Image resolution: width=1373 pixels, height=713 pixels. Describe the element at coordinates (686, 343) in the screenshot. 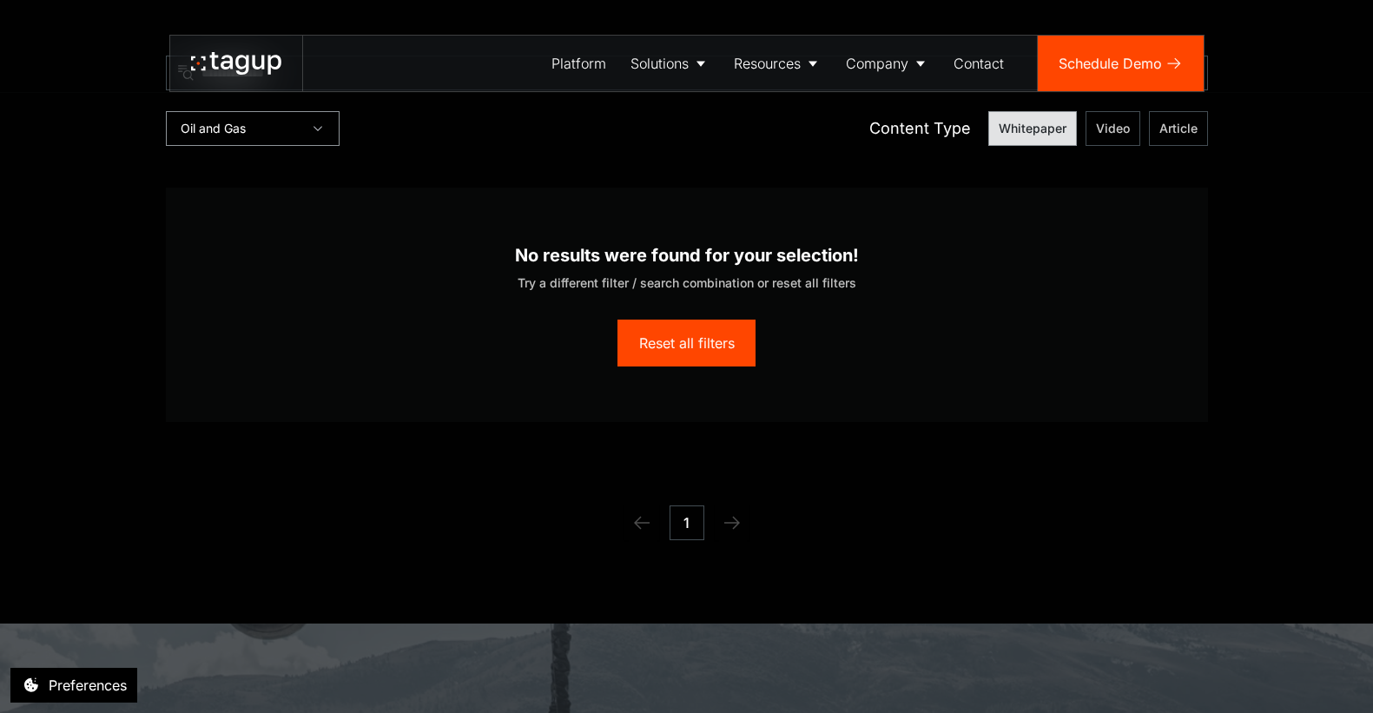

I see `a: Reset all filters` at that location.